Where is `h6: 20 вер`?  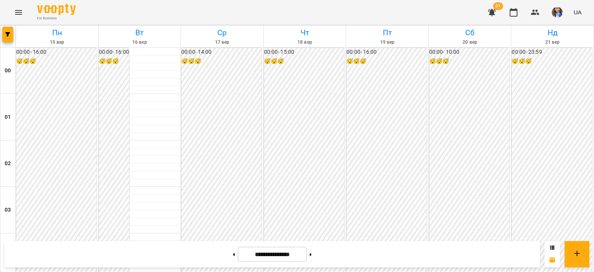 h6: 20 вер is located at coordinates (470, 42).